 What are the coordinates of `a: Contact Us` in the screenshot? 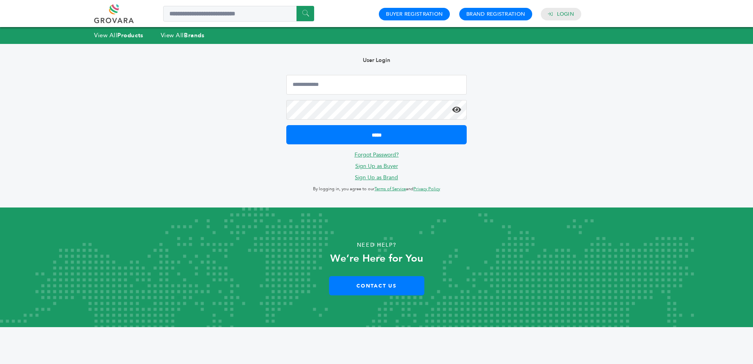 It's located at (376, 285).